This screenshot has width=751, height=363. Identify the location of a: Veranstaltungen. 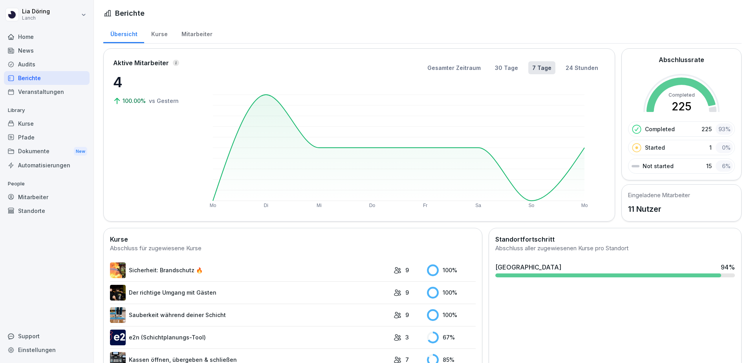
(47, 91).